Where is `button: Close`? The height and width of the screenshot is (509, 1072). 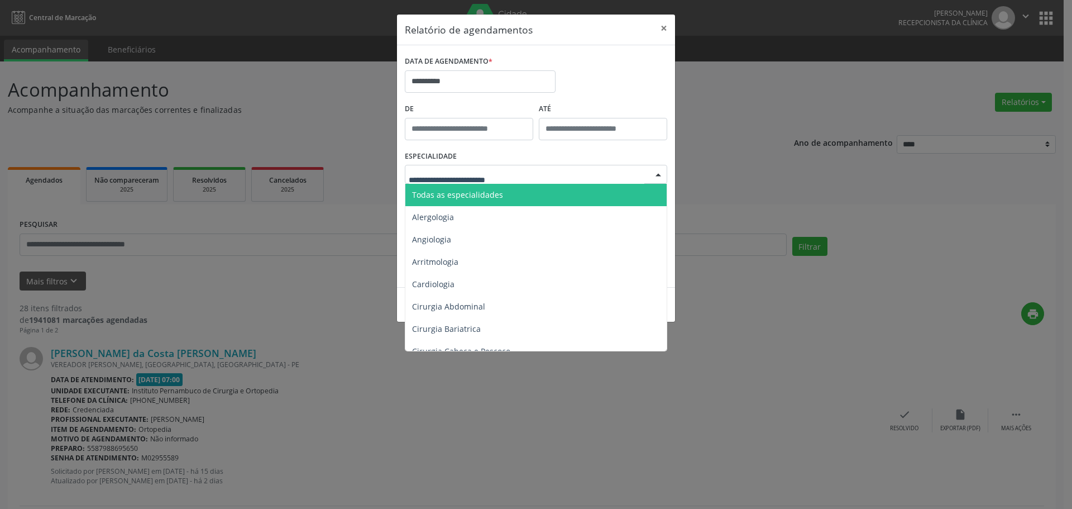 button: Close is located at coordinates (664, 28).